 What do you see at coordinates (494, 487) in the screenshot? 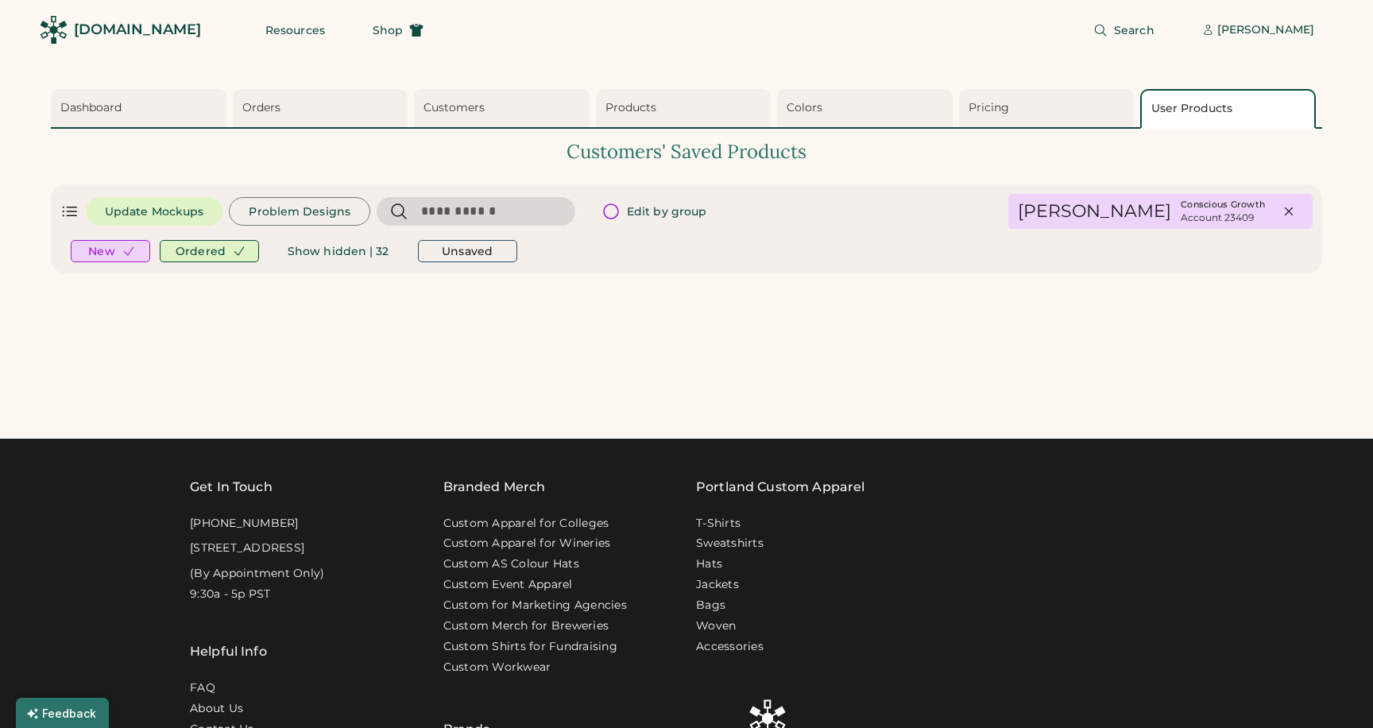
I see `div: Branded Merch` at bounding box center [494, 487].